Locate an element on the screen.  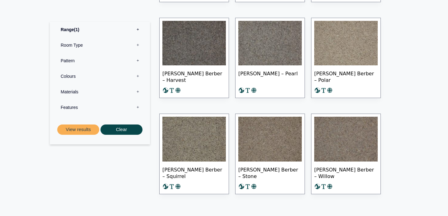
label: Room Type is located at coordinates (100, 45).